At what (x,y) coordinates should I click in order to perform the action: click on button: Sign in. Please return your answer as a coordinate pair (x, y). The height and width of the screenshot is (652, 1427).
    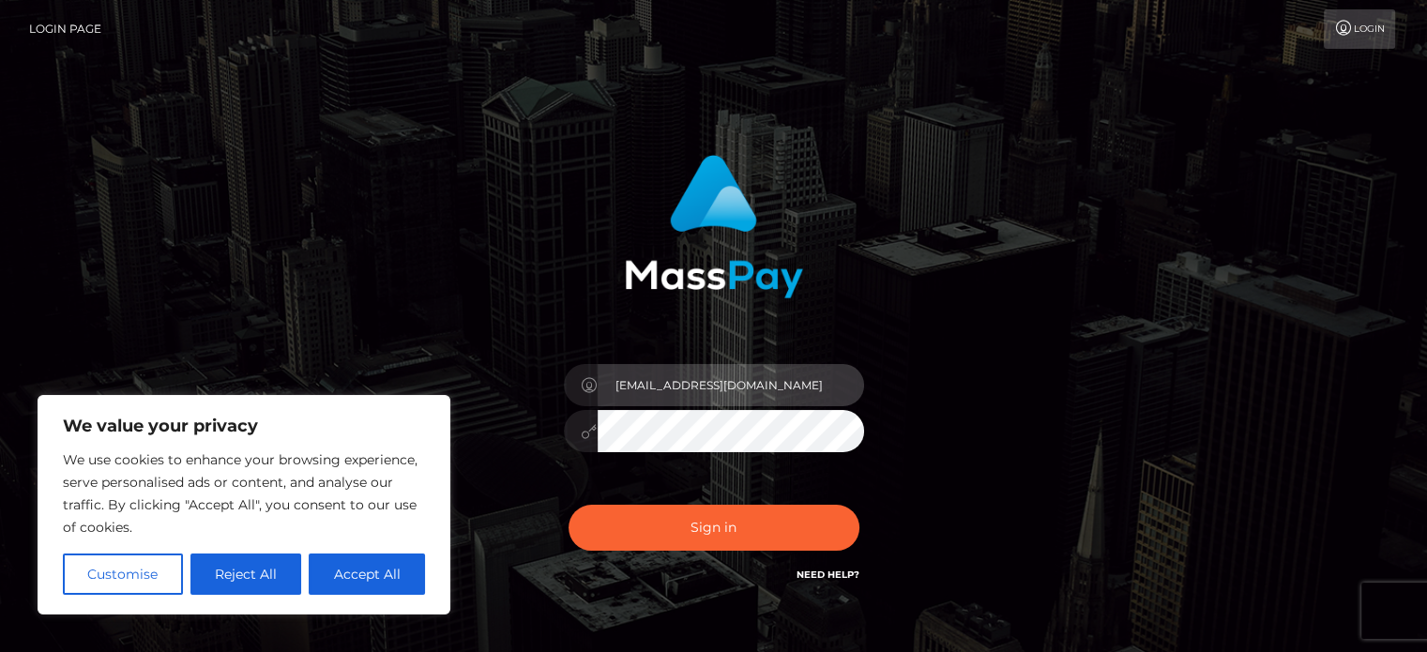
    Looking at the image, I should click on (714, 527).